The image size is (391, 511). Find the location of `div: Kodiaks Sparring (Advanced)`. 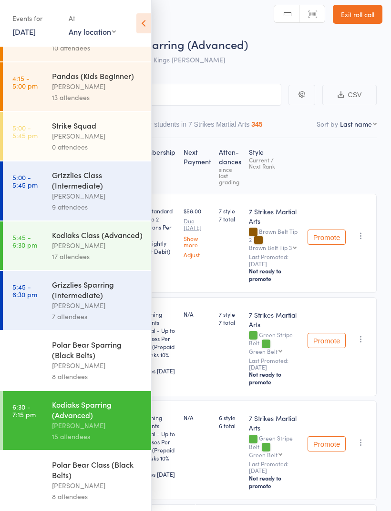

div: Kodiaks Sparring (Advanced) is located at coordinates (97, 410).